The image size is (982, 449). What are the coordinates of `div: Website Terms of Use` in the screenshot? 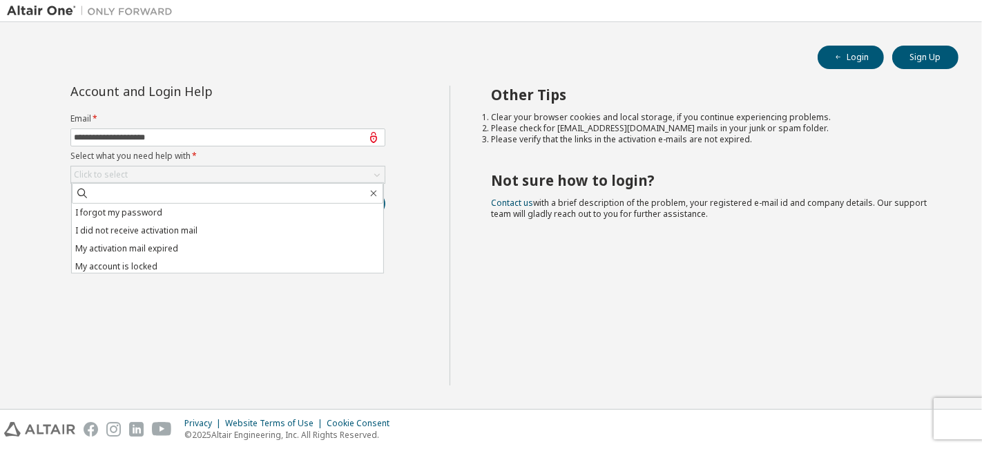 It's located at (276, 423).